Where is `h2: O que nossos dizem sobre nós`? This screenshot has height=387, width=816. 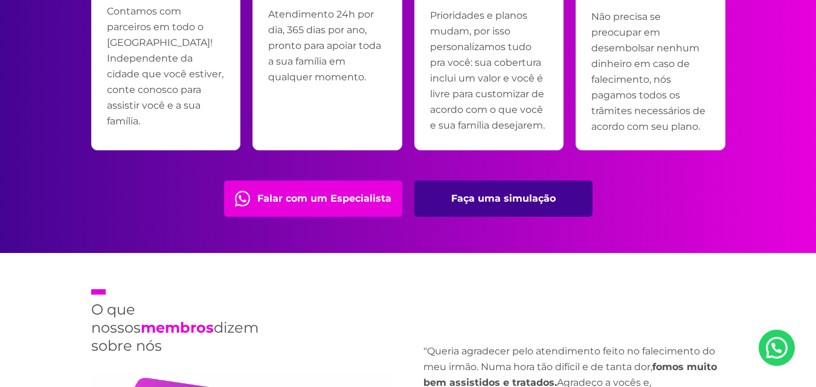
h2: O que nossos dizem sobre nós is located at coordinates (171, 322).